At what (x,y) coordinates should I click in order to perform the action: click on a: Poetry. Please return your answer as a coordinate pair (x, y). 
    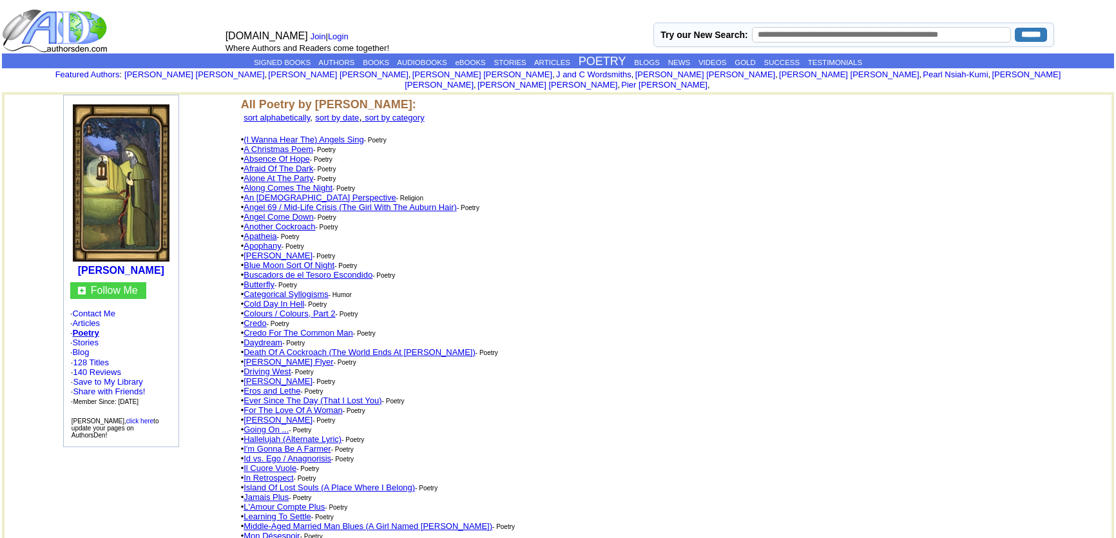
    Looking at the image, I should click on (85, 333).